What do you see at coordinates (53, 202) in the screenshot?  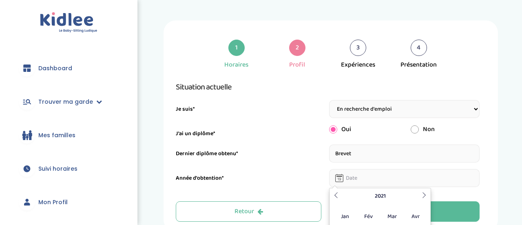 I see `span: Mon Profil` at bounding box center [53, 202].